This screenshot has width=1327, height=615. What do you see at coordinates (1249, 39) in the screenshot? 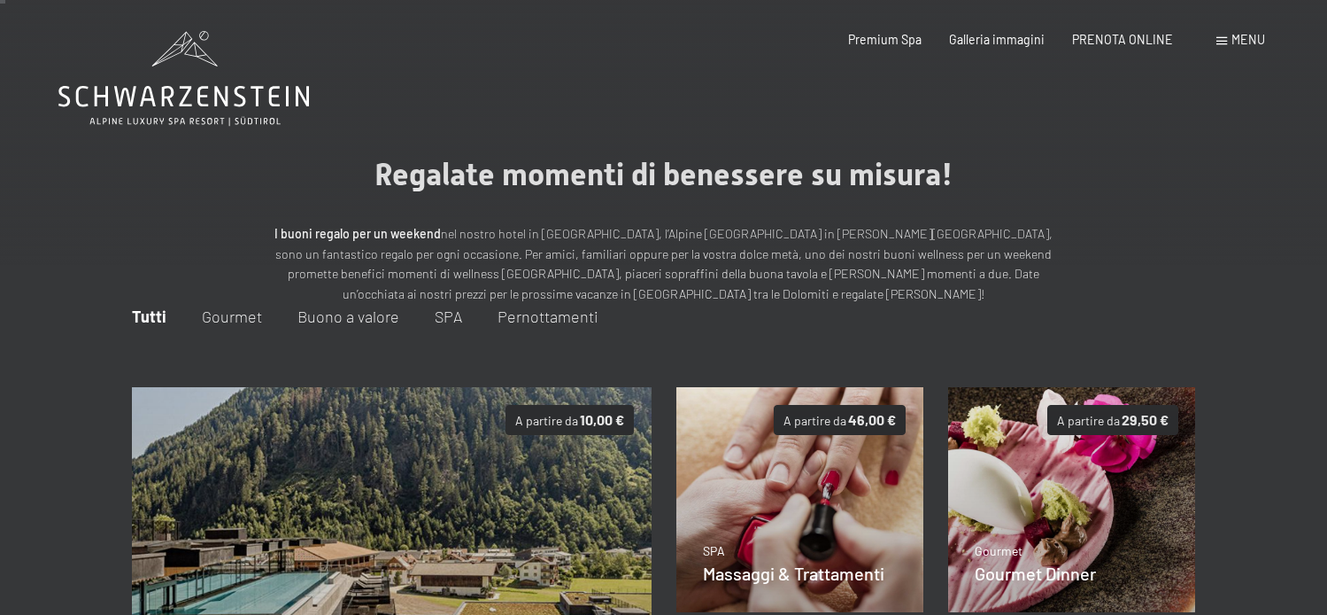
I see `span: Menu` at bounding box center [1249, 39].